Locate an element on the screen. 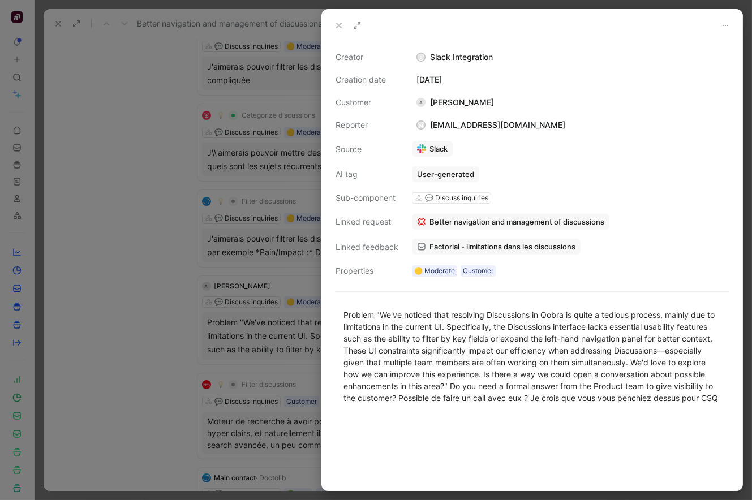 This screenshot has width=752, height=500. div: Source is located at coordinates (367, 149).